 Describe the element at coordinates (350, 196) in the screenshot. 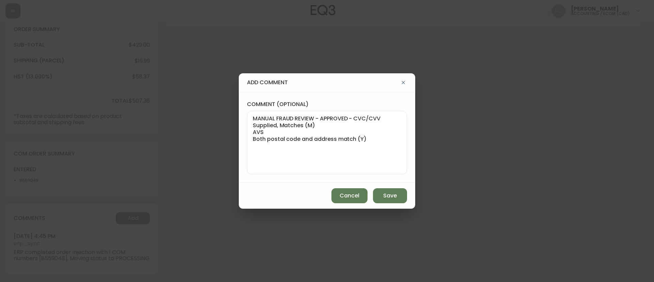

I see `span: Cancel` at that location.